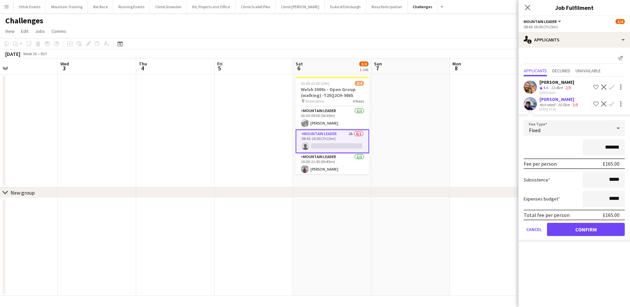  What do you see at coordinates (346, 7) in the screenshot?
I see `button: Duke of Edinburgh` at bounding box center [346, 7].